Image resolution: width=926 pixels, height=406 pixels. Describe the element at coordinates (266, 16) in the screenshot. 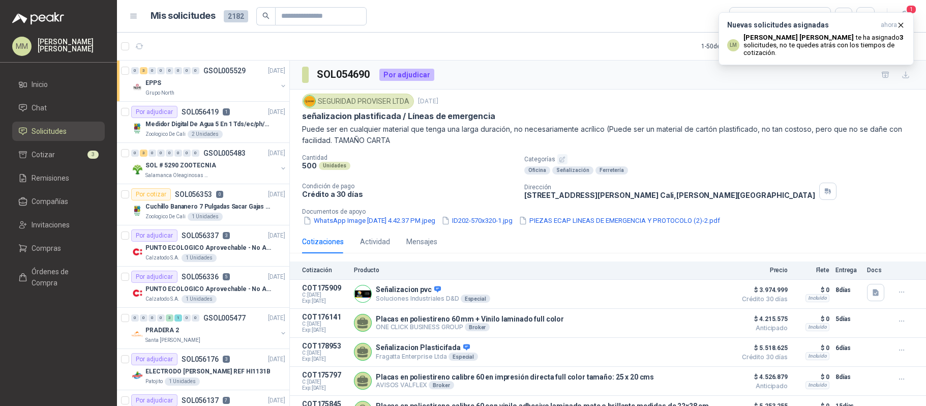

I see `span: search` at that location.